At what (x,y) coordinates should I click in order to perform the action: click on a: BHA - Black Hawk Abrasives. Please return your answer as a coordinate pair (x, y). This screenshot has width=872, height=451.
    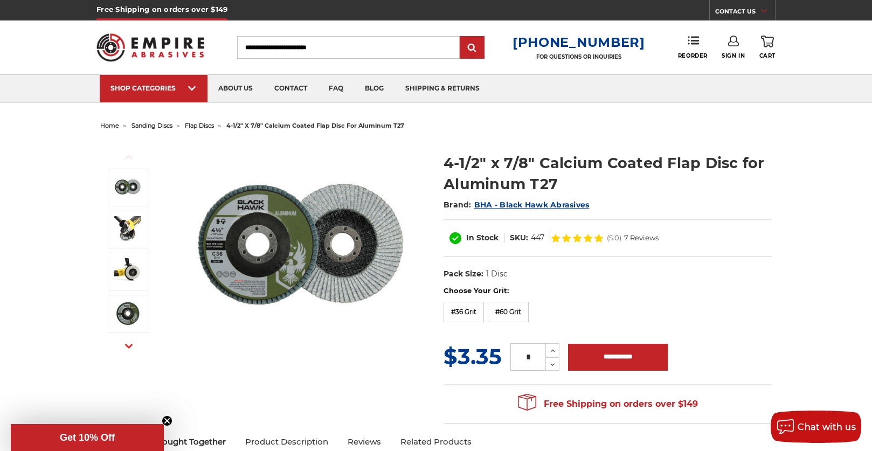
    Looking at the image, I should click on (532, 205).